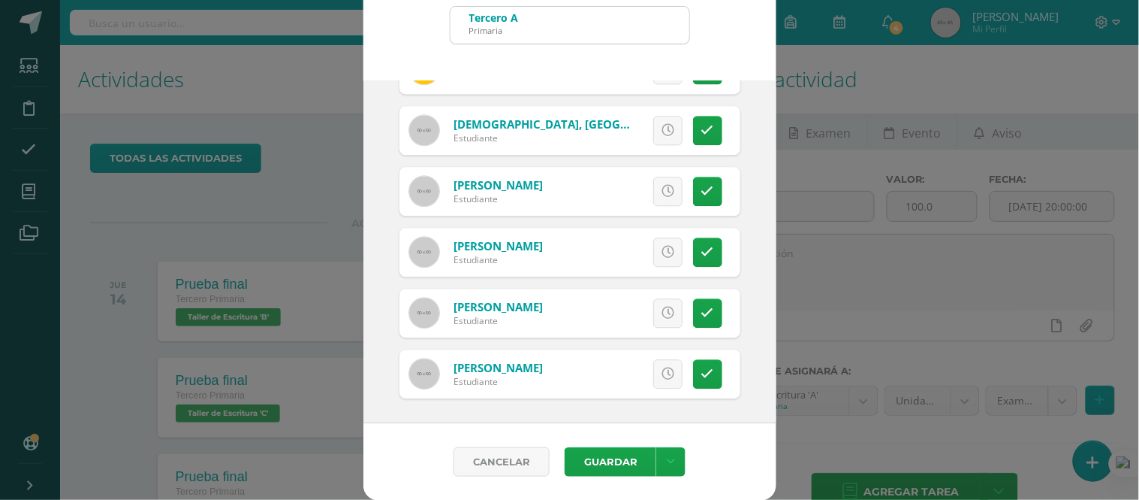 This screenshot has height=500, width=1139. Describe the element at coordinates (494, 30) in the screenshot. I see `div: Primaria` at that location.